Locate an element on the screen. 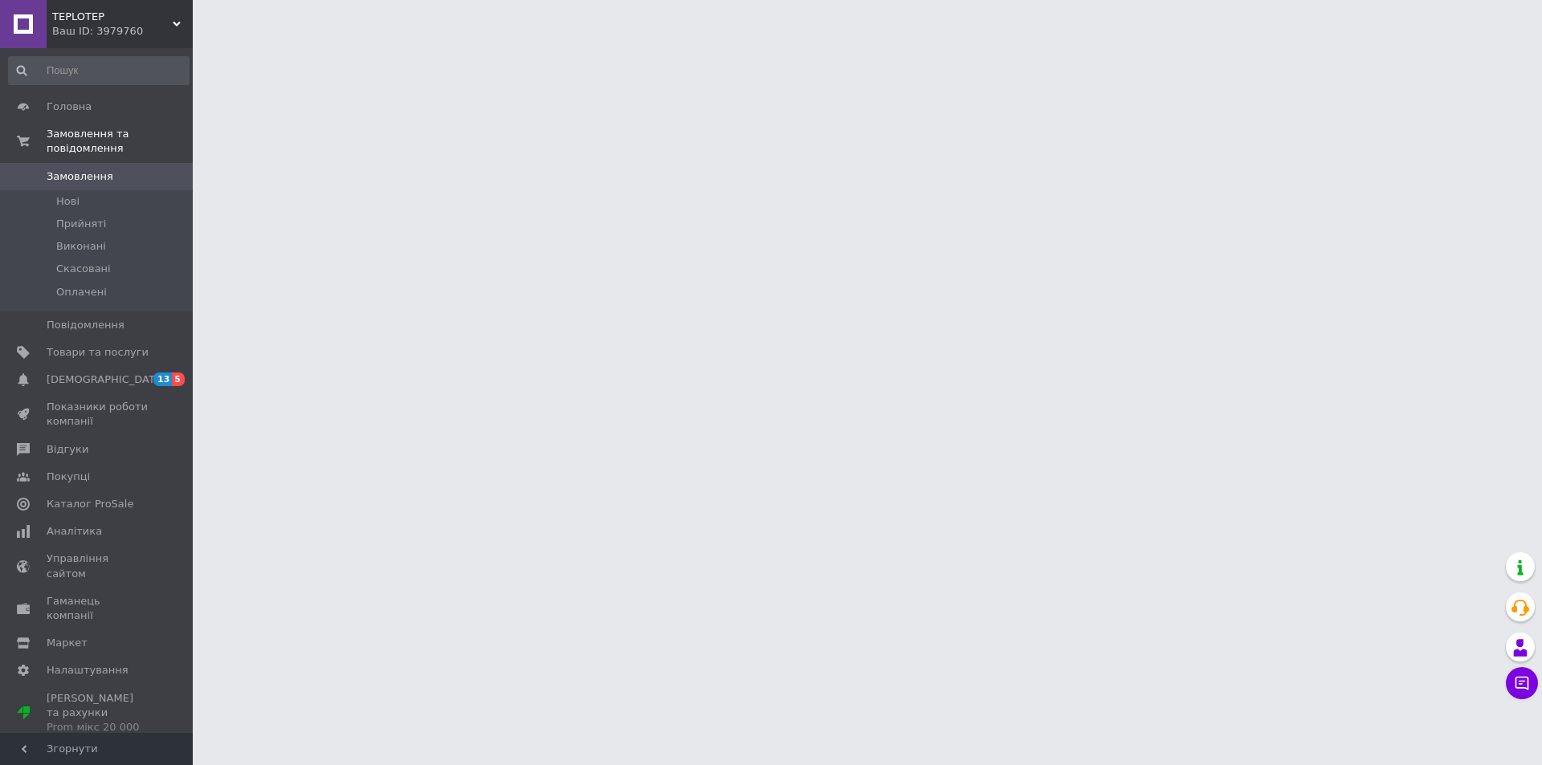 The height and width of the screenshot is (765, 1542). span: Замовлення та повідомлення is located at coordinates (120, 141).